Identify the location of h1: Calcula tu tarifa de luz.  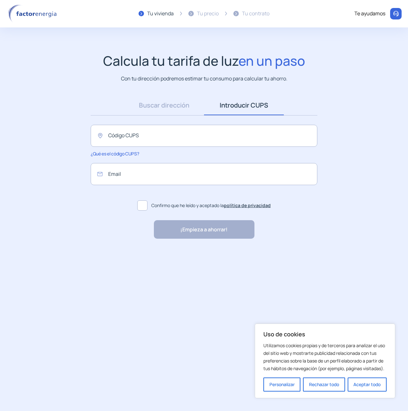
(204, 61).